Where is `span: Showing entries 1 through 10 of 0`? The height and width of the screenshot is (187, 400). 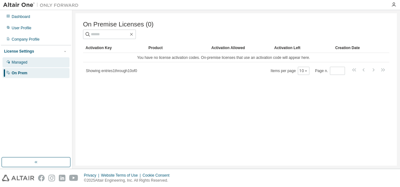 span: Showing entries 1 through 10 of 0 is located at coordinates (111, 71).